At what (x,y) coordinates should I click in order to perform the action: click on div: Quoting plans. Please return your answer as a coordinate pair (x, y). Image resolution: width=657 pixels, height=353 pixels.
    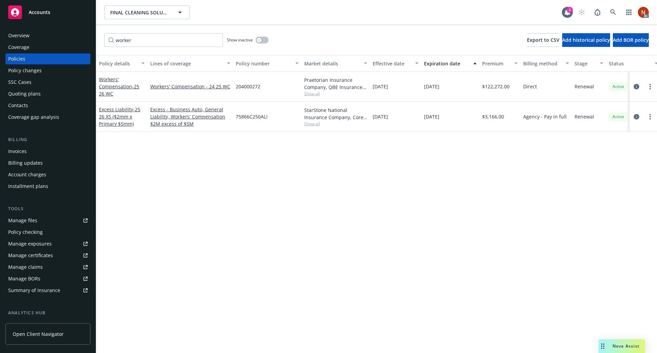
    Looking at the image, I should click on (24, 94).